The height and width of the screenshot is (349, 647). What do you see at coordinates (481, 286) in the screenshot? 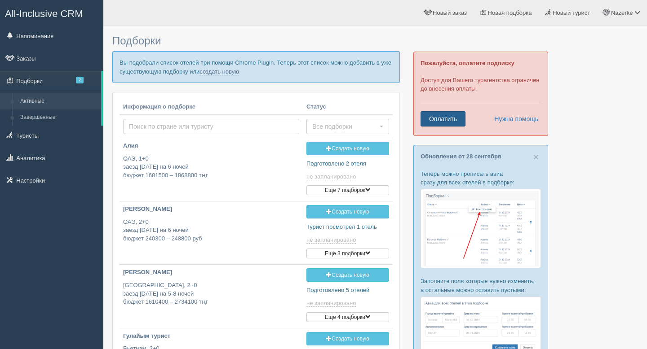
I see `p: Заполните поля которые нужно изменить, а остальные можно оставить пустыми:` at bounding box center [481, 286].